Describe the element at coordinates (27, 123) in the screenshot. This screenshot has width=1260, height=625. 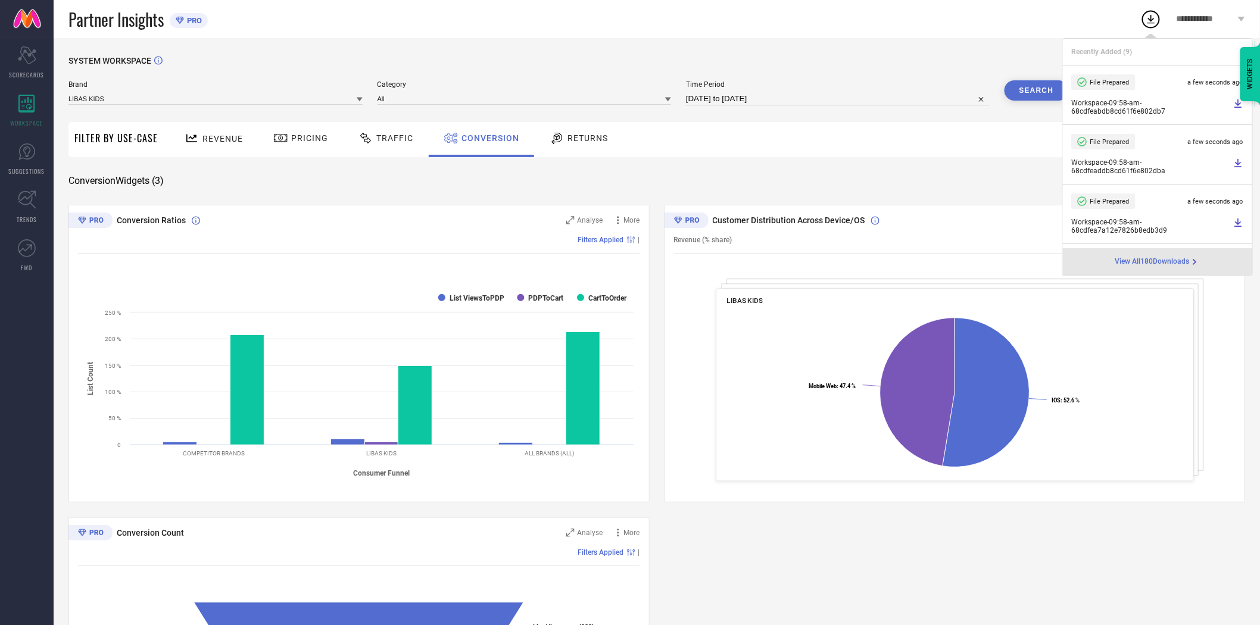
I see `span: WORKSPACE` at that location.